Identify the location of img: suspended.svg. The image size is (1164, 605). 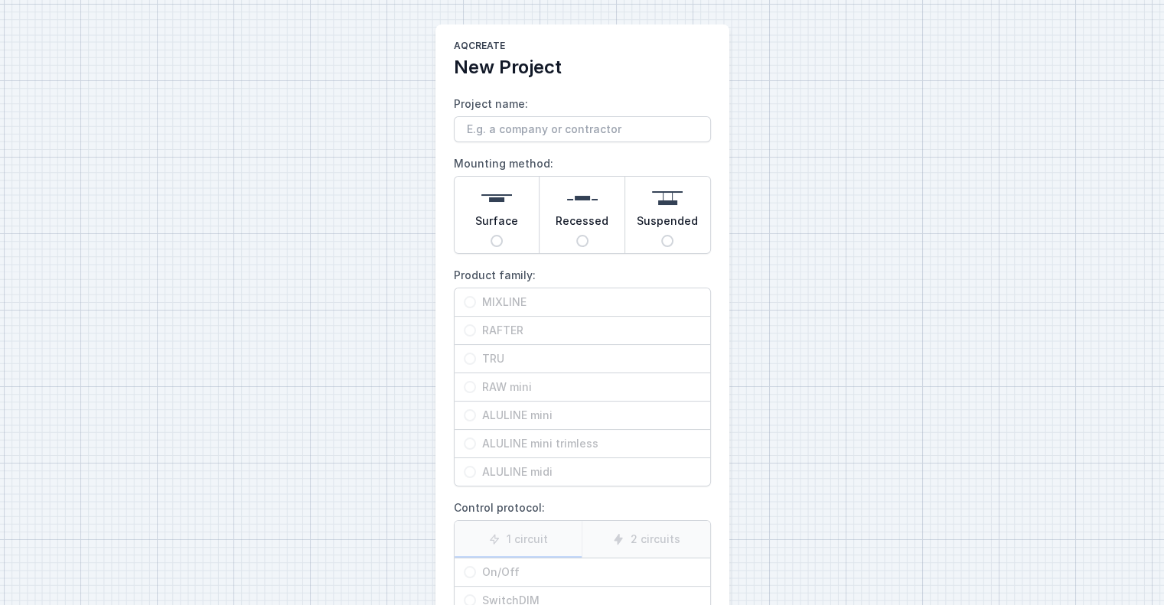
(667, 198).